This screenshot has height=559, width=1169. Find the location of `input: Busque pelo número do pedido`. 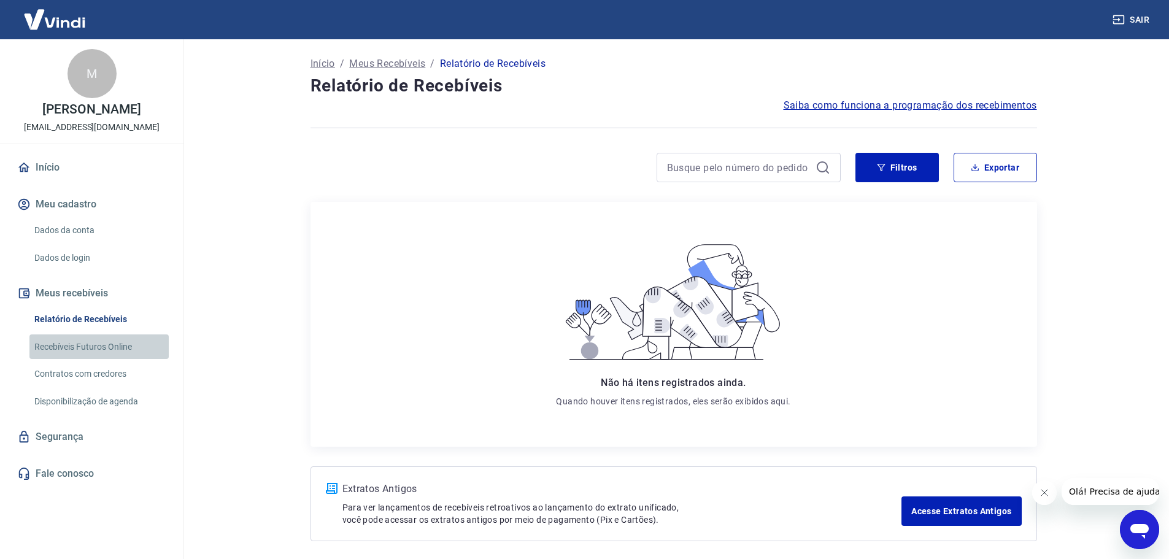

input: Busque pelo número do pedido is located at coordinates (739, 167).